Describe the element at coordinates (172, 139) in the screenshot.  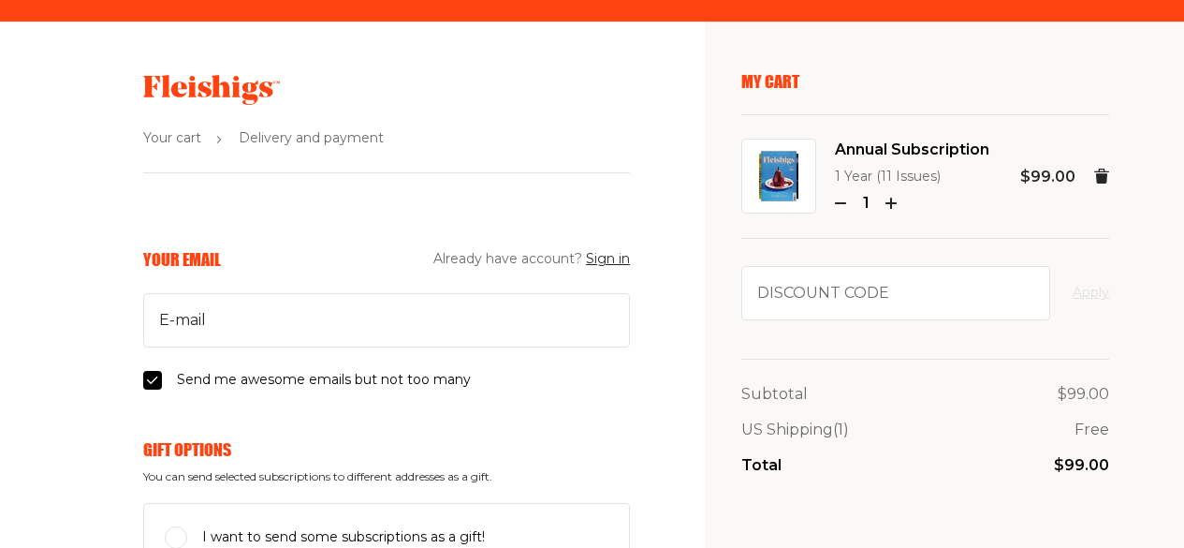
I see `span: Your cart` at that location.